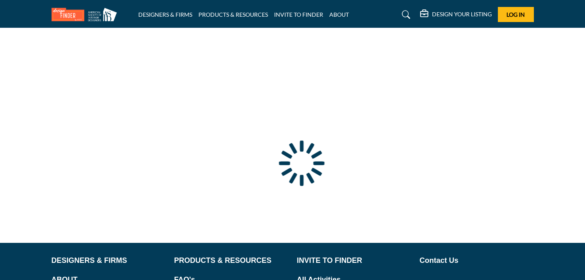  I want to click on div: DESIGN YOUR LISTING, so click(455, 15).